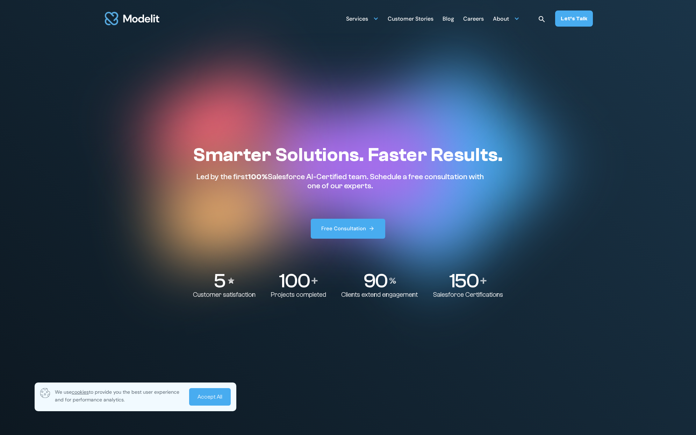  I want to click on div: Let’s Talk, so click(574, 19).